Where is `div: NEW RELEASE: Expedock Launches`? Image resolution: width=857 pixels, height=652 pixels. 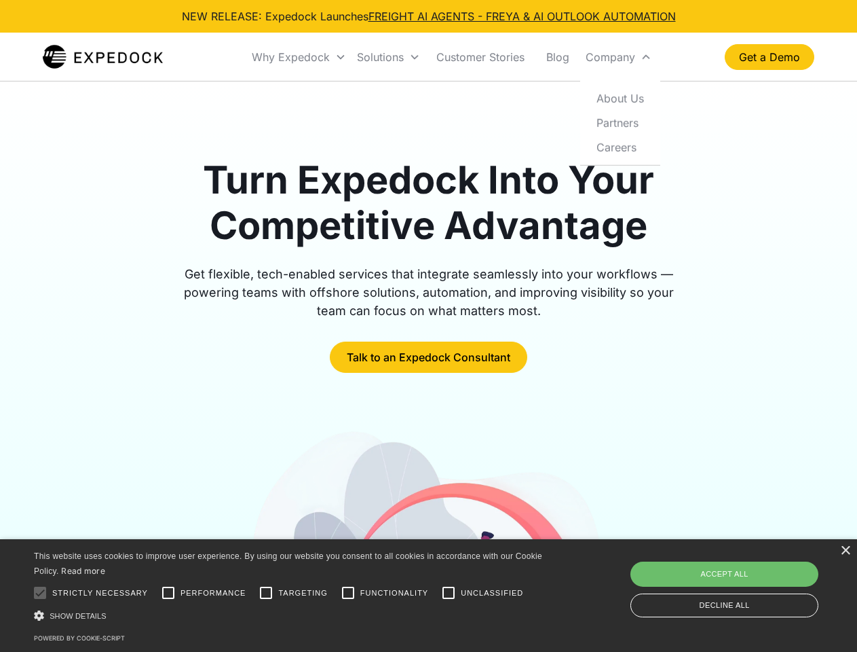 div: NEW RELEASE: Expedock Launches is located at coordinates (429, 16).